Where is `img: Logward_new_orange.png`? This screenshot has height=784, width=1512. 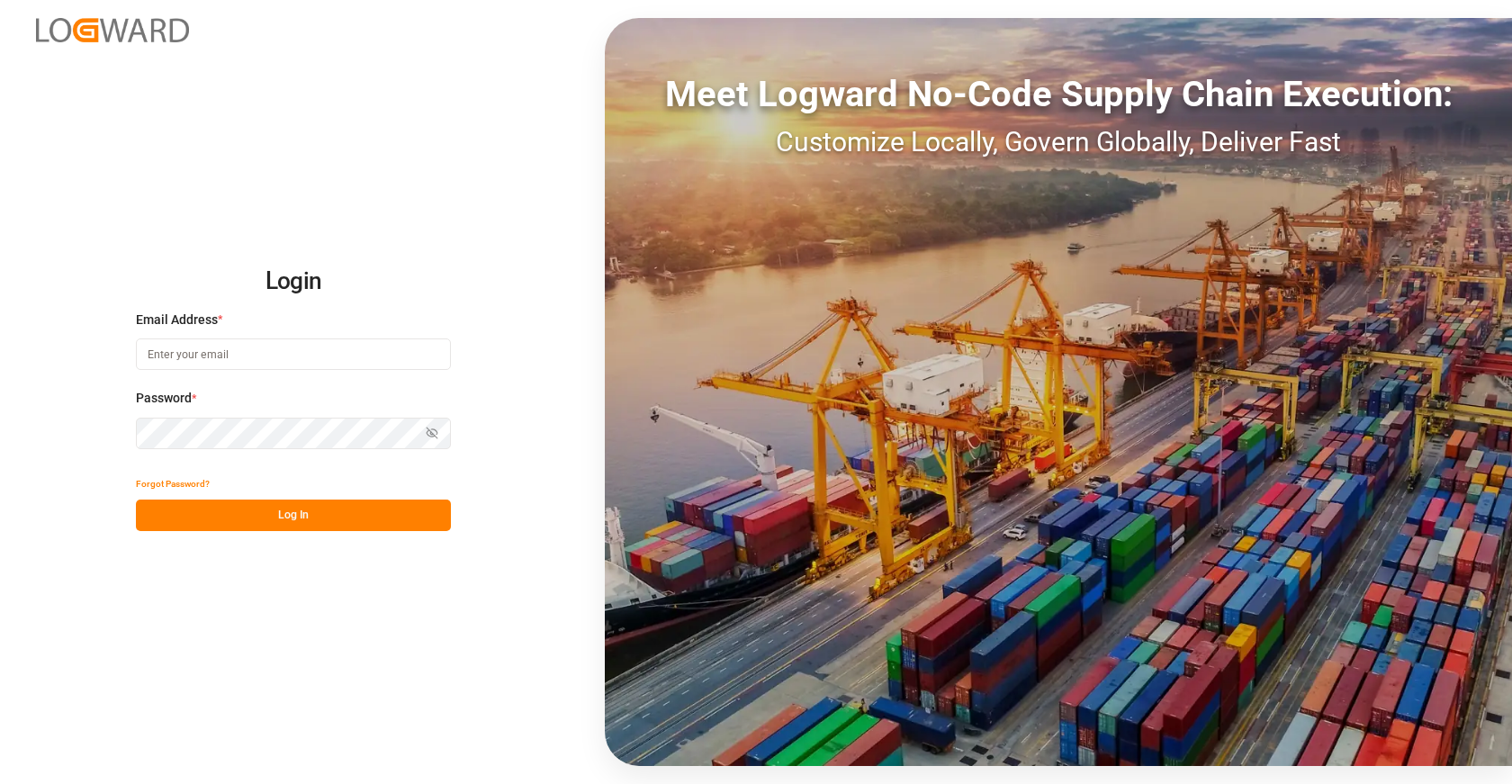 img: Logward_new_orange.png is located at coordinates (112, 30).